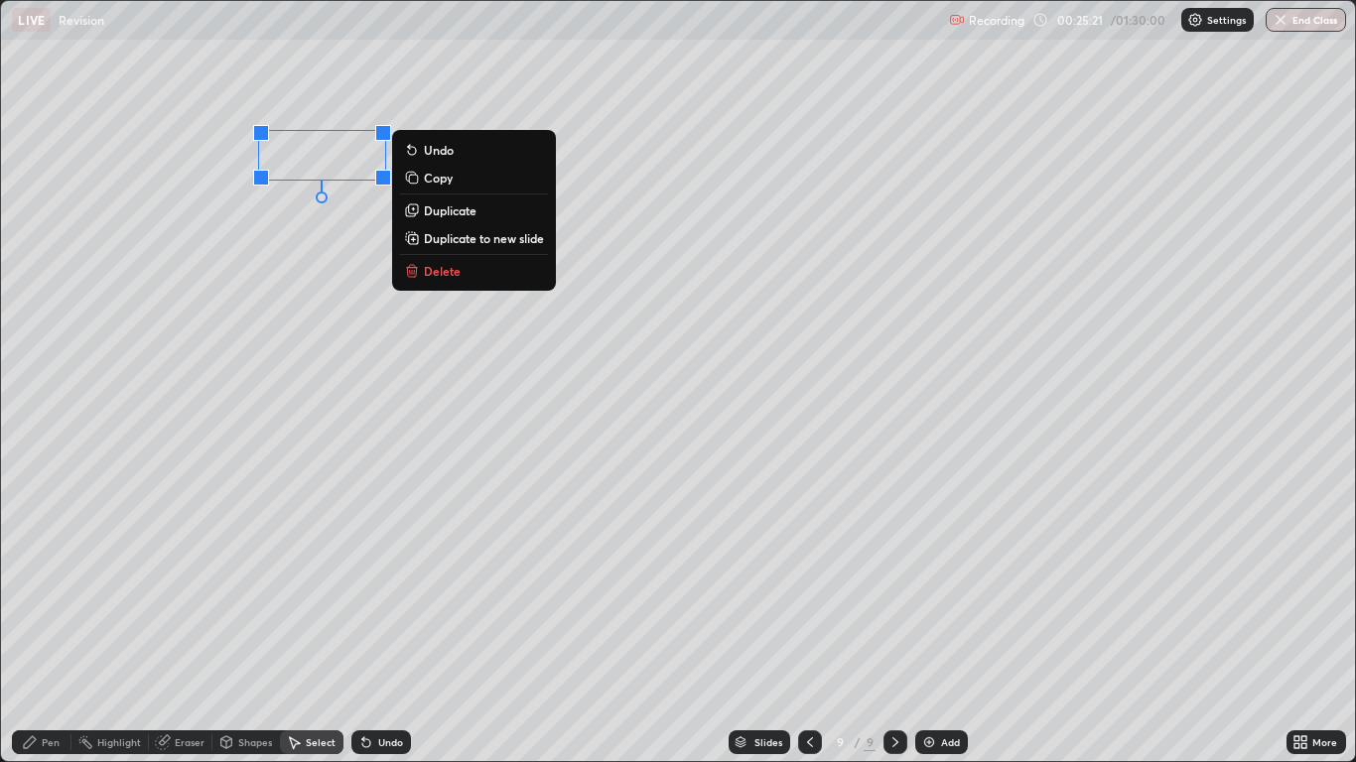  I want to click on div: Highlight, so click(119, 742).